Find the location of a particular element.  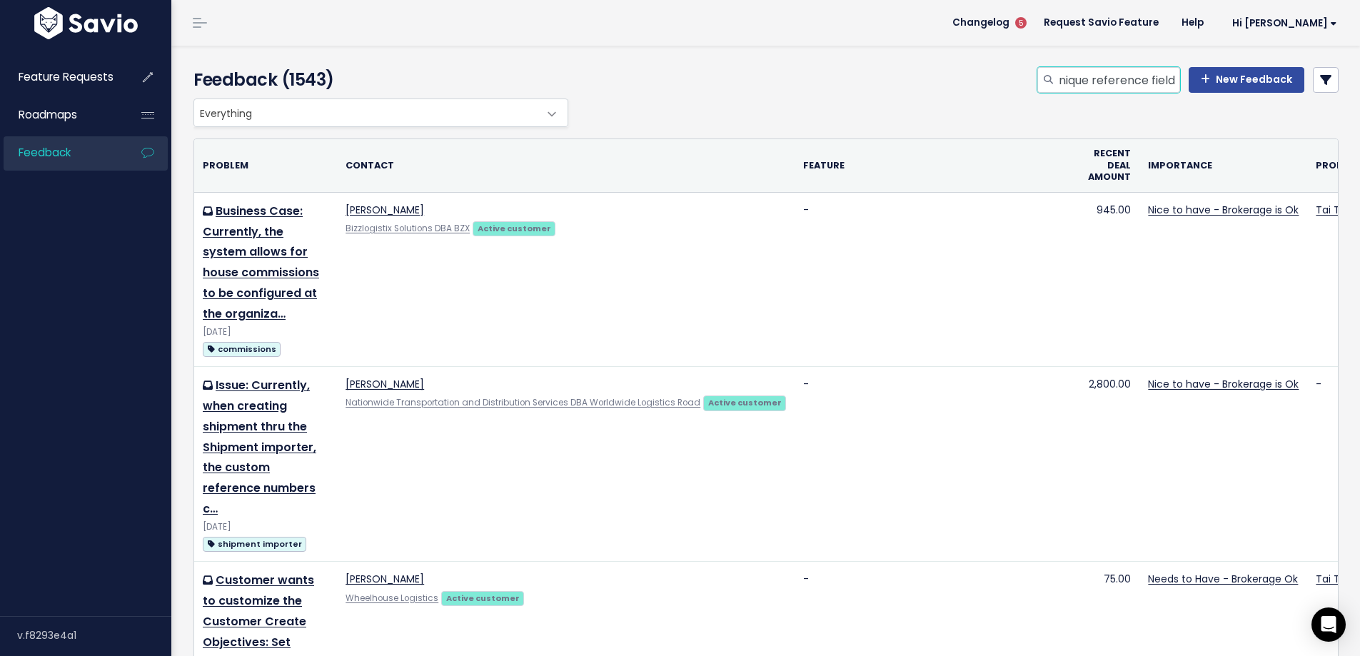

a: New Feedback is located at coordinates (1246, 80).